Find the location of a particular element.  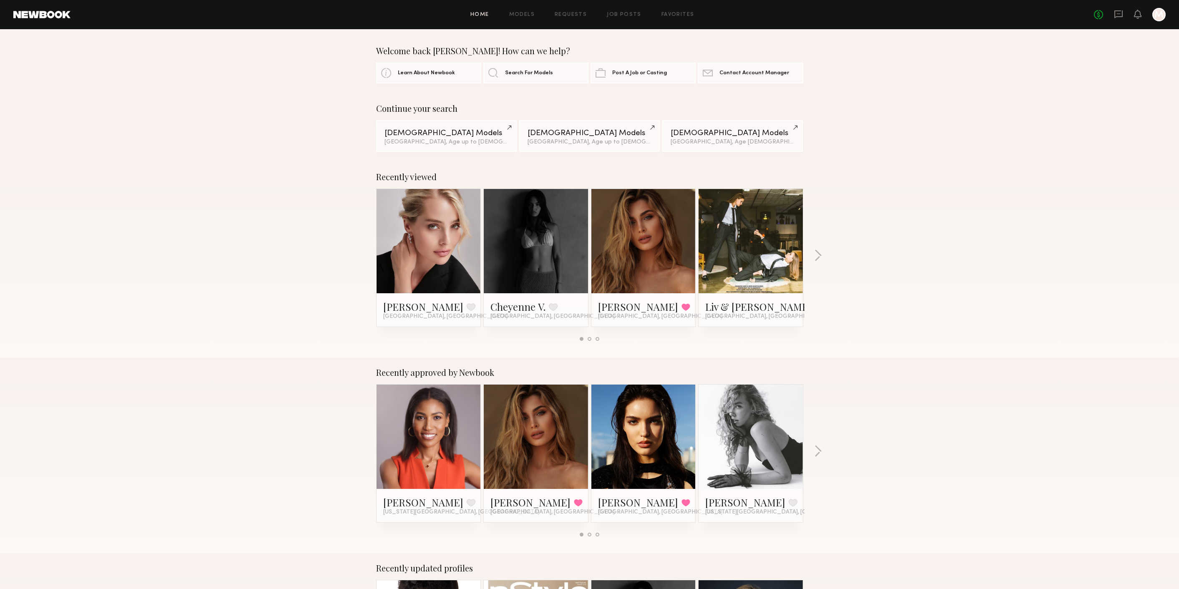

a: M is located at coordinates (1159, 15).